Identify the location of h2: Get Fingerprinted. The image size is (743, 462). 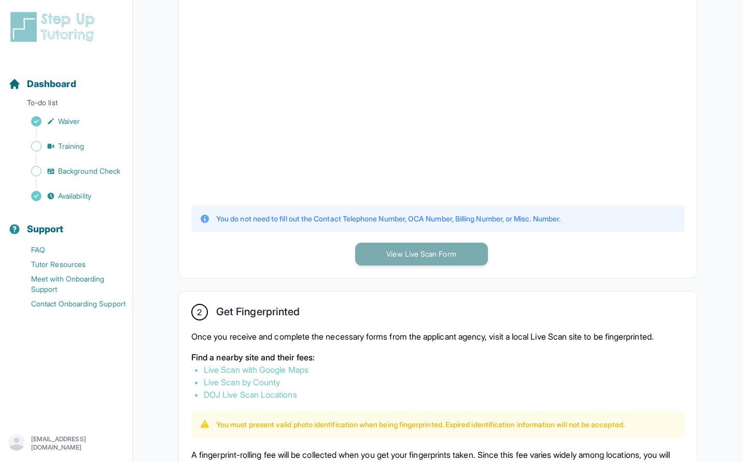
(258, 314).